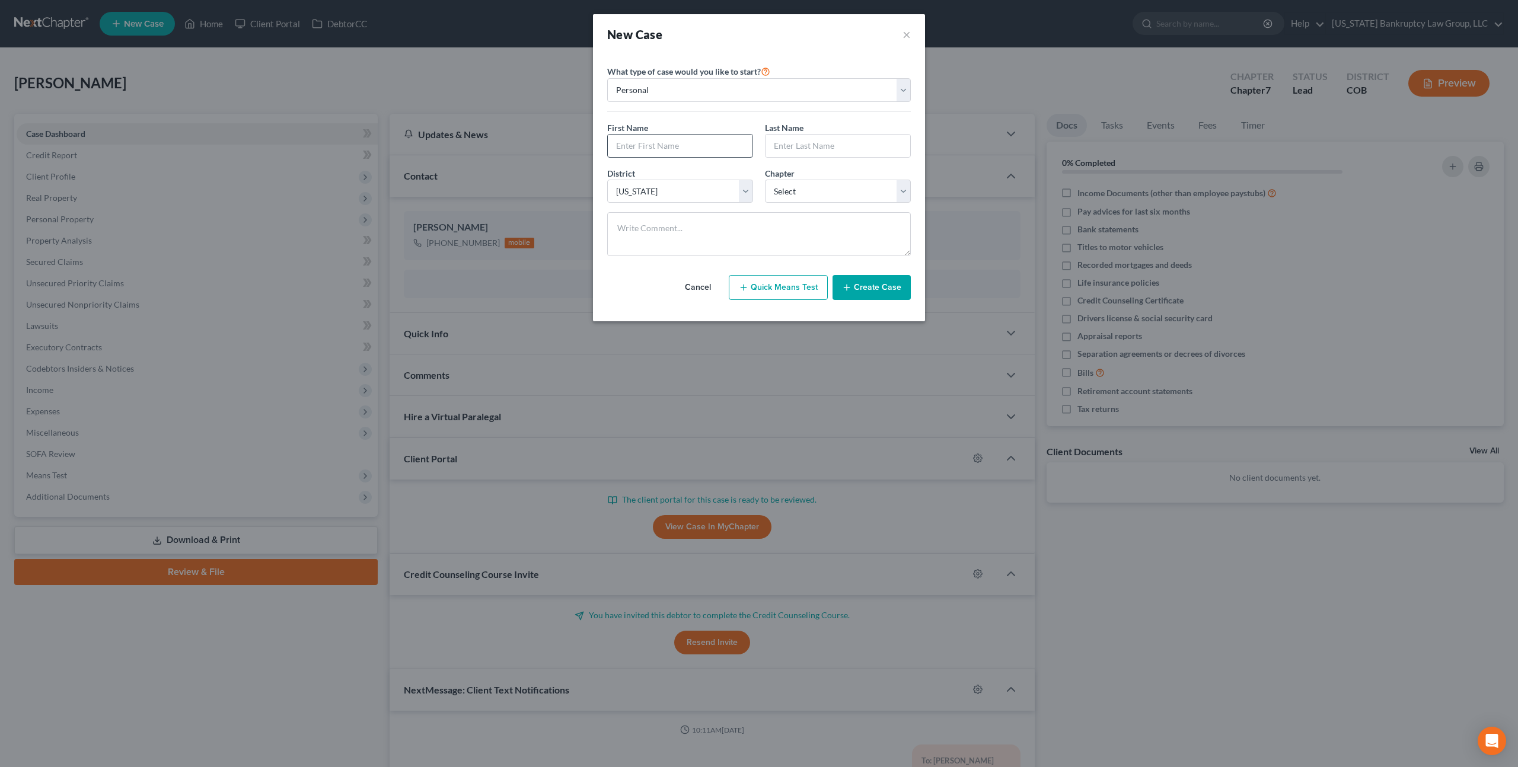 This screenshot has height=767, width=1518. I want to click on input: Enter First Name, so click(680, 146).